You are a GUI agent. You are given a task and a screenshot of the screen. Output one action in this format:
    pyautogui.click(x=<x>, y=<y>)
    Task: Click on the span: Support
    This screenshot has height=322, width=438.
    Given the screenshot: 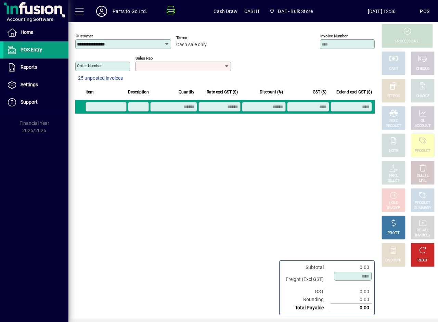 What is the action you would take?
    pyautogui.click(x=29, y=102)
    